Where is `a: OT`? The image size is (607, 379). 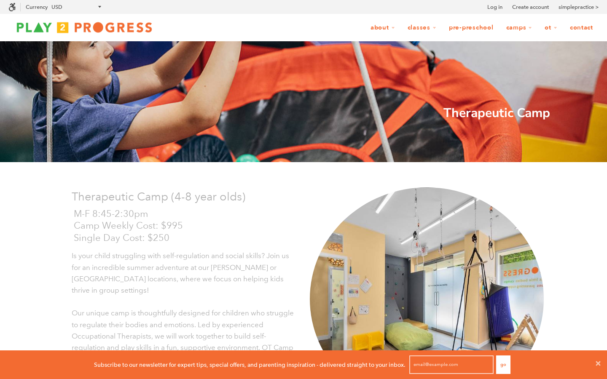
a: OT is located at coordinates (551, 28).